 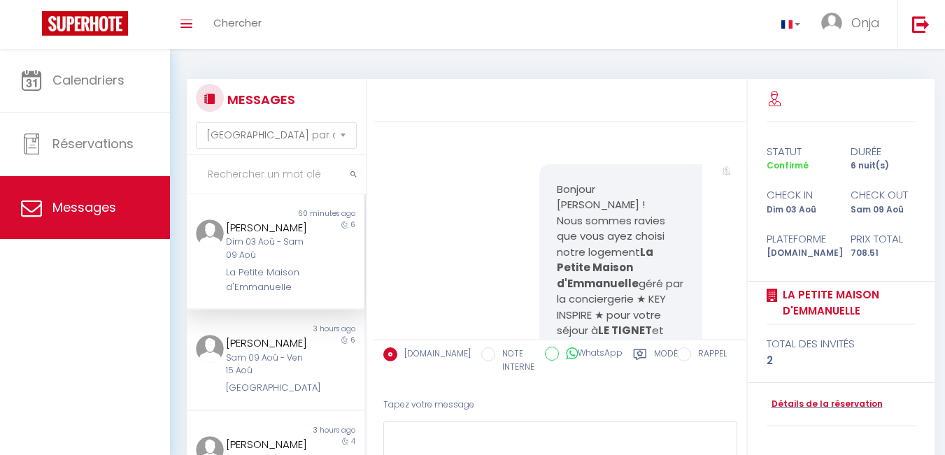 What do you see at coordinates (93, 143) in the screenshot?
I see `span: Réservations` at bounding box center [93, 143].